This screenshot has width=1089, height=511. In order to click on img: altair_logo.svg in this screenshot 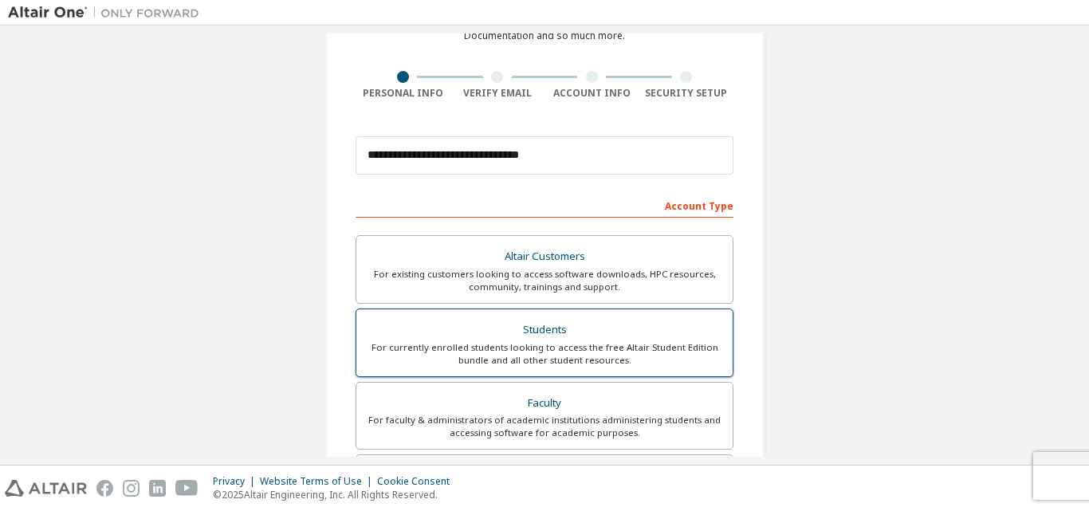, I will do `click(45, 488)`.